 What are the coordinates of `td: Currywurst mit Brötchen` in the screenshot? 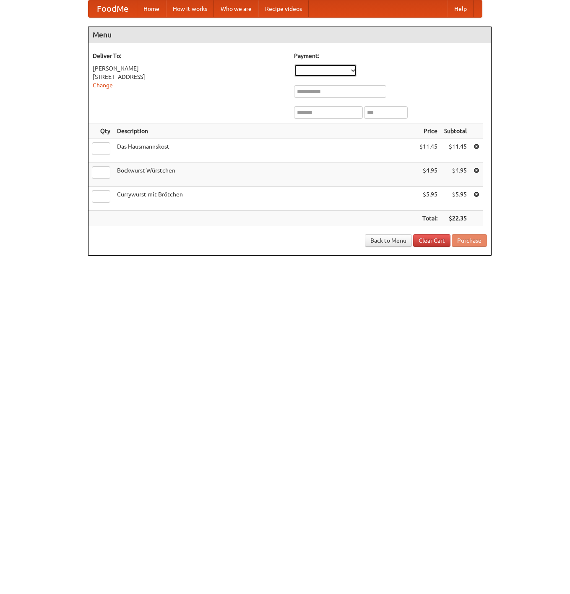 It's located at (265, 198).